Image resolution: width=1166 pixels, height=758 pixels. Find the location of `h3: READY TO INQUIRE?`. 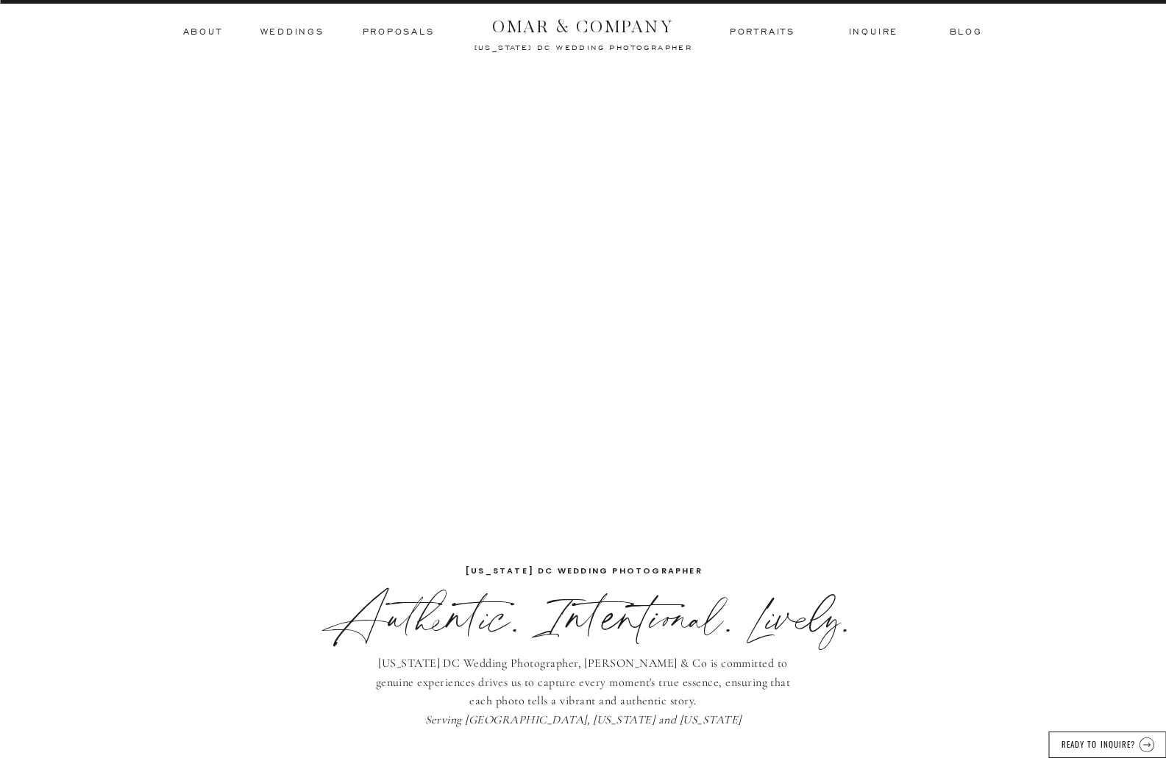

h3: READY TO INQUIRE? is located at coordinates (1098, 743).